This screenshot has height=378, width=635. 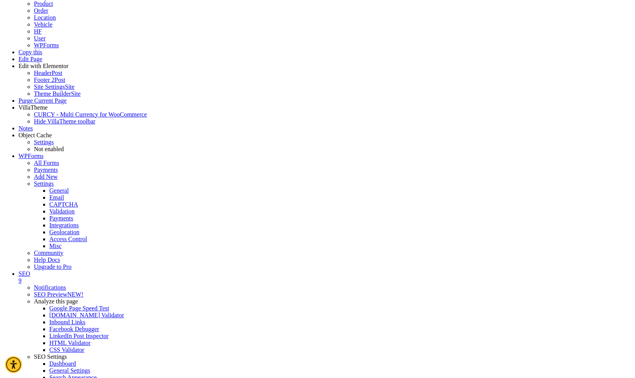 What do you see at coordinates (24, 274) in the screenshot?
I see `span: SEO` at bounding box center [24, 274].